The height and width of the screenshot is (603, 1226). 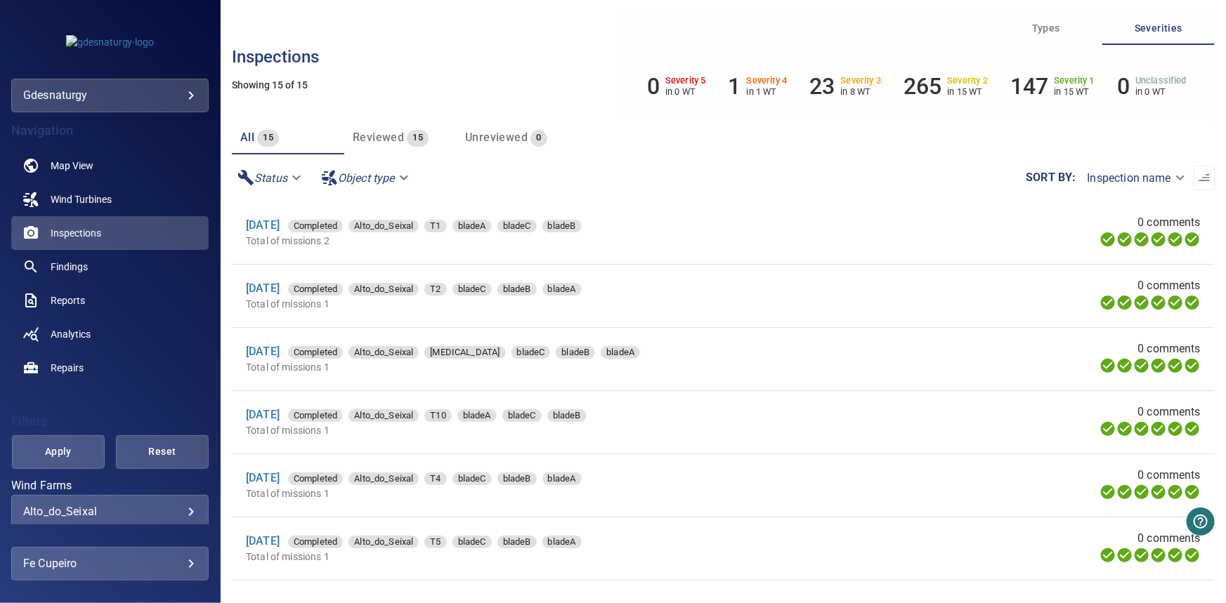 I want to click on h6: 23, so click(x=822, y=86).